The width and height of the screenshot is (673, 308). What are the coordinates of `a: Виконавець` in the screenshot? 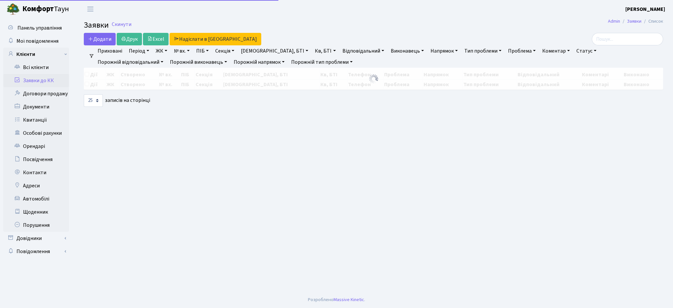 It's located at (407, 51).